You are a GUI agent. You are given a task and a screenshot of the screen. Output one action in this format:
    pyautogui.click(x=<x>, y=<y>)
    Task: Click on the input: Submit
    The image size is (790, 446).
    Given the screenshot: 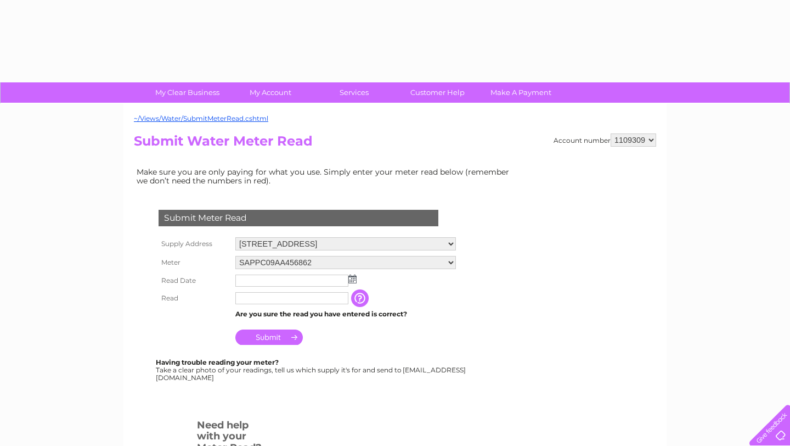 What is the action you would take?
    pyautogui.click(x=269, y=337)
    